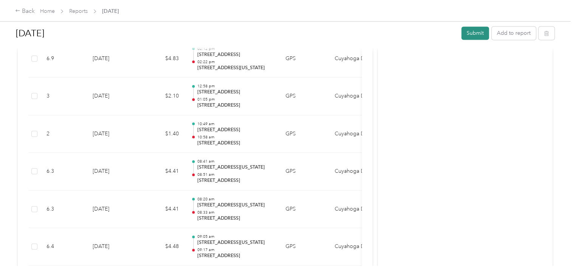 This screenshot has height=279, width=574. Describe the element at coordinates (235, 175) in the screenshot. I see `p: 08:51 am` at that location.